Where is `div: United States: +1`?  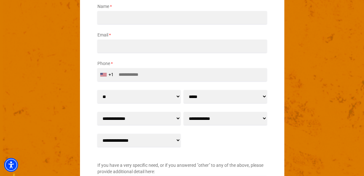 div: United States: +1 is located at coordinates (108, 75).